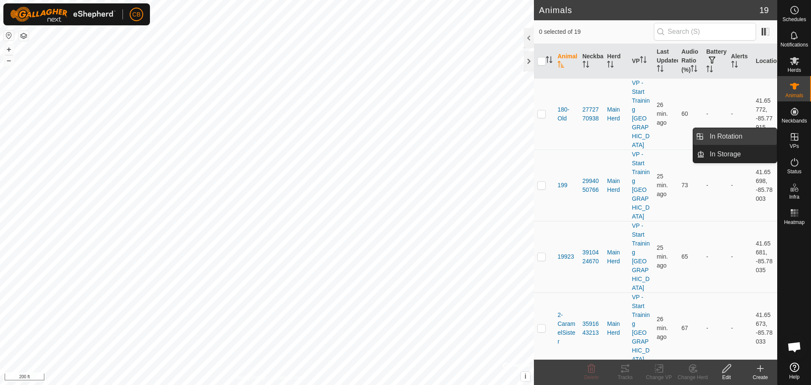  I want to click on div: 3591643213, so click(591, 328).